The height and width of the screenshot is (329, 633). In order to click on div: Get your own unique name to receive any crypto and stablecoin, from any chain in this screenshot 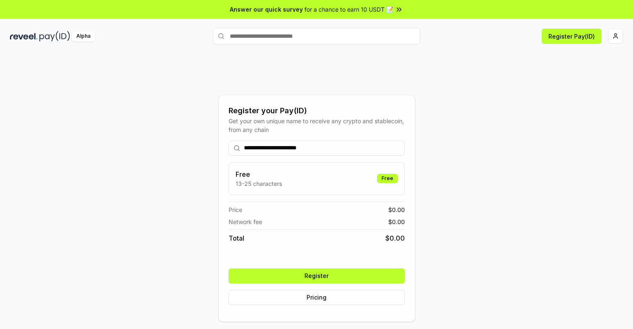, I will do `click(316, 125)`.